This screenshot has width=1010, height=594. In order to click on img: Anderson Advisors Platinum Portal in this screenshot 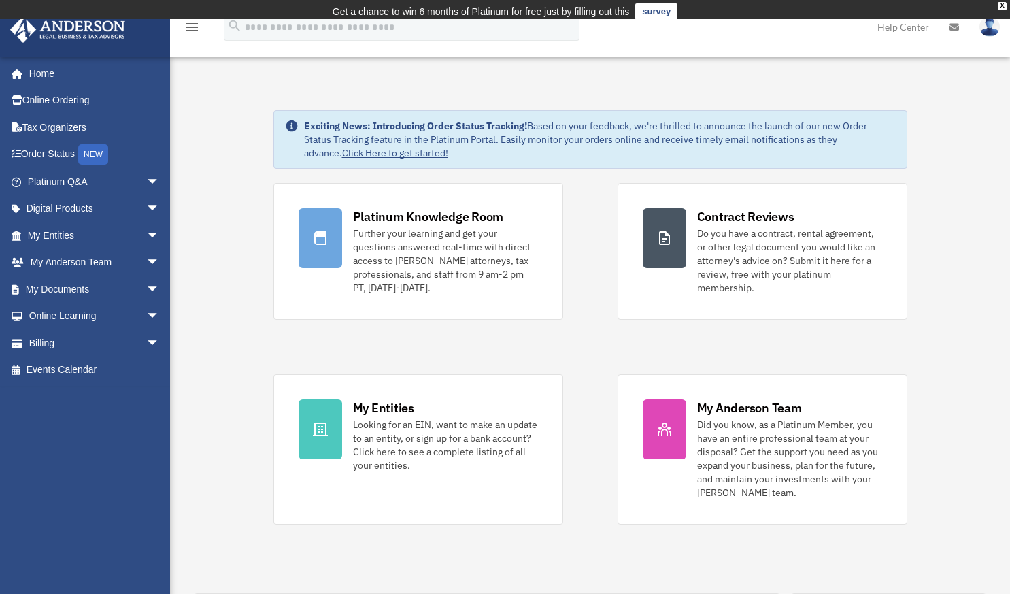, I will do `click(67, 29)`.